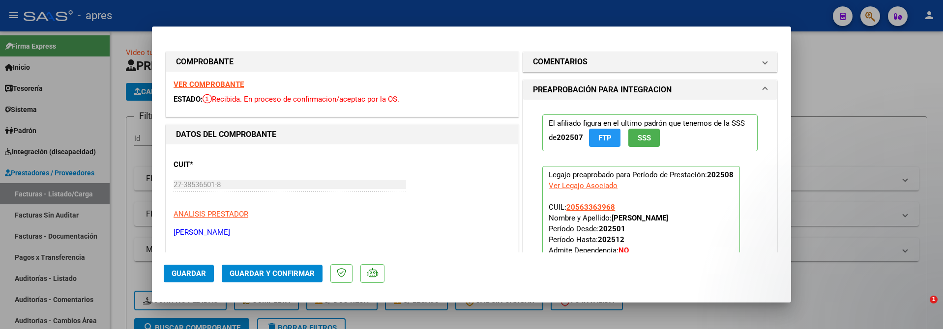 Image resolution: width=943 pixels, height=329 pixels. I want to click on strong: DATOS DEL COMPROBANTE, so click(226, 134).